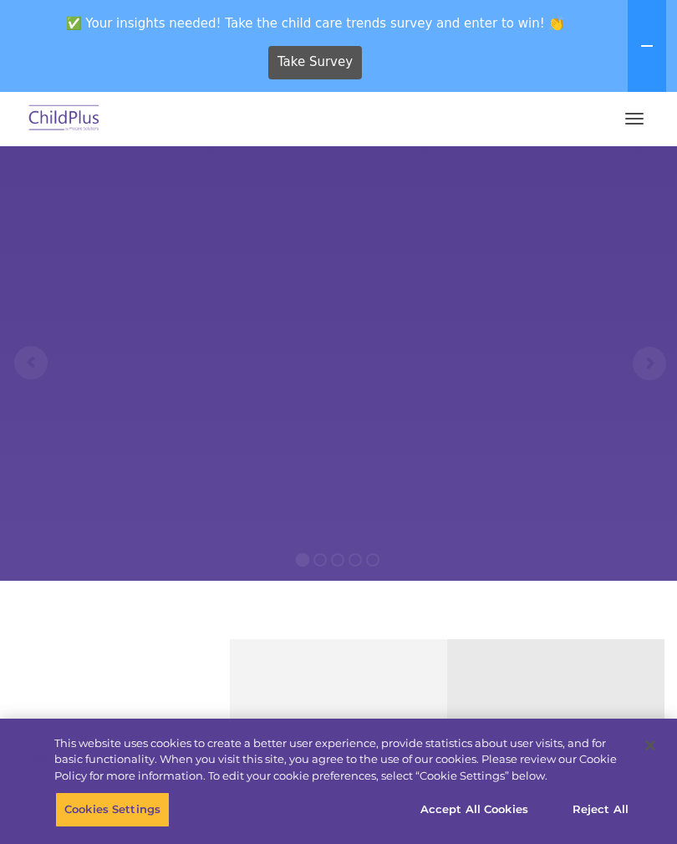 The image size is (677, 844). Describe the element at coordinates (342, 760) in the screenshot. I see `div: This website uses cookies to create a better user experience, provide statistics about user visit...` at that location.